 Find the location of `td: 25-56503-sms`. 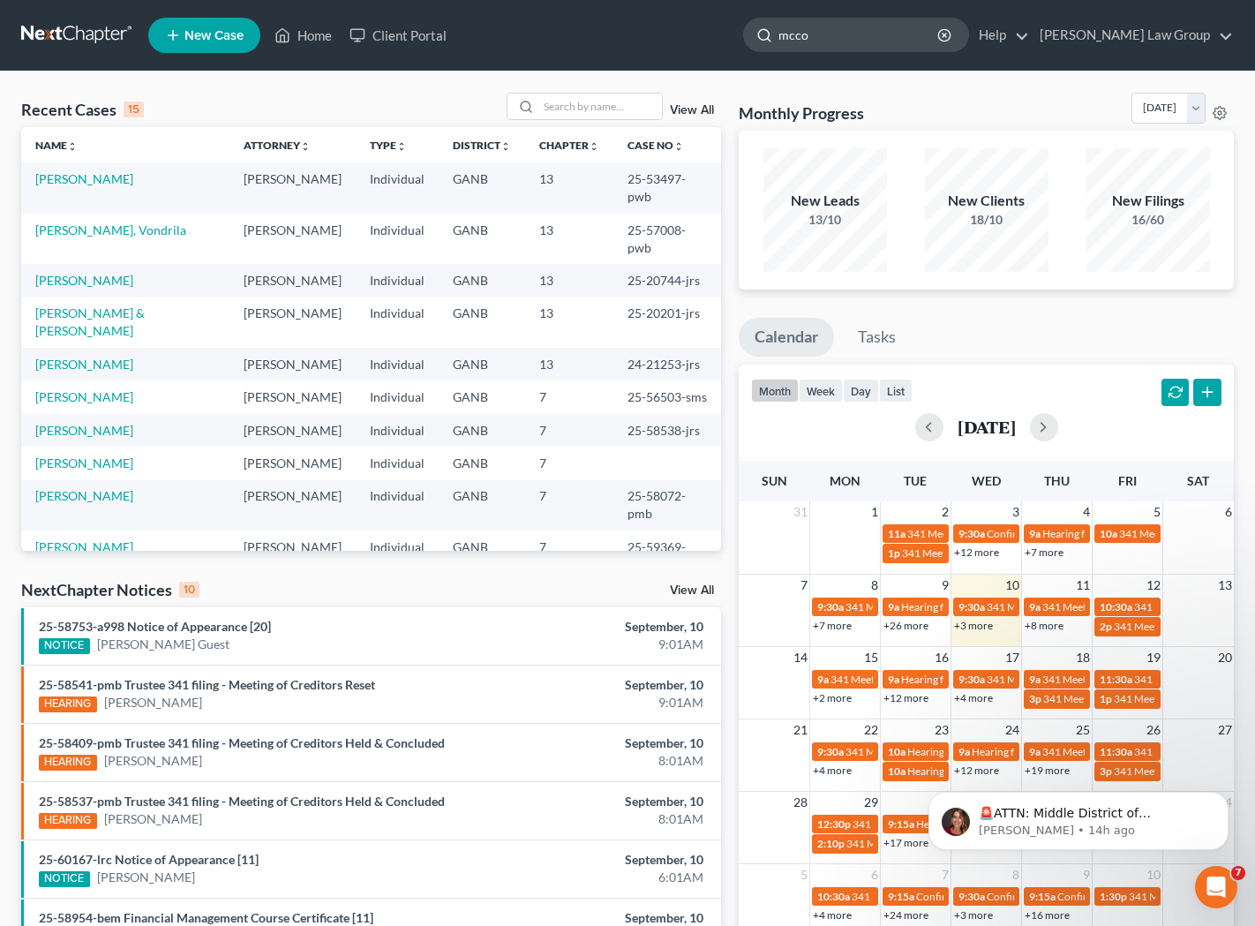

td: 25-56503-sms is located at coordinates (667, 396).